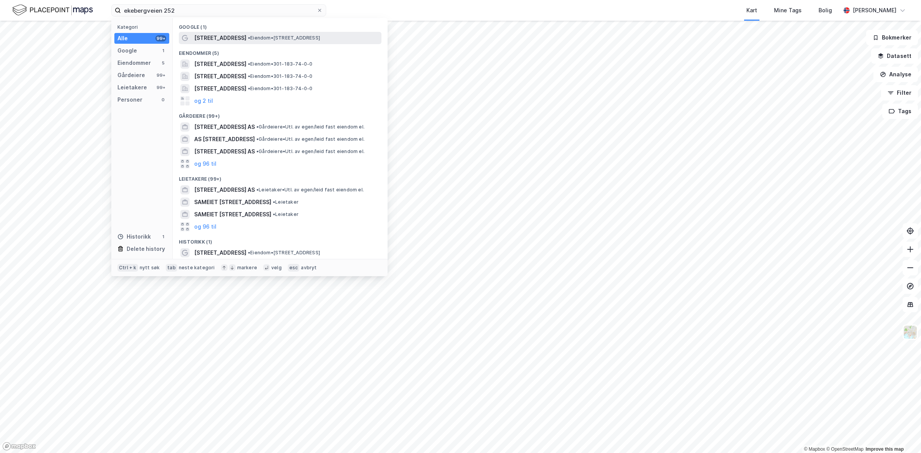 Image resolution: width=921 pixels, height=453 pixels. I want to click on div: velg, so click(276, 268).